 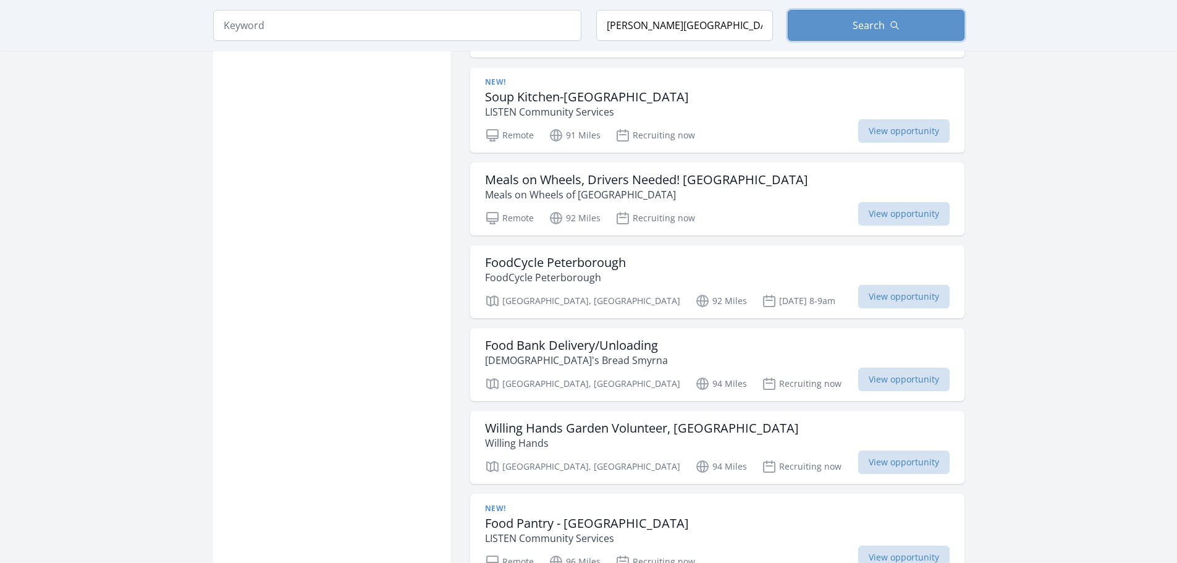 I want to click on input: Keyword, so click(x=397, y=25).